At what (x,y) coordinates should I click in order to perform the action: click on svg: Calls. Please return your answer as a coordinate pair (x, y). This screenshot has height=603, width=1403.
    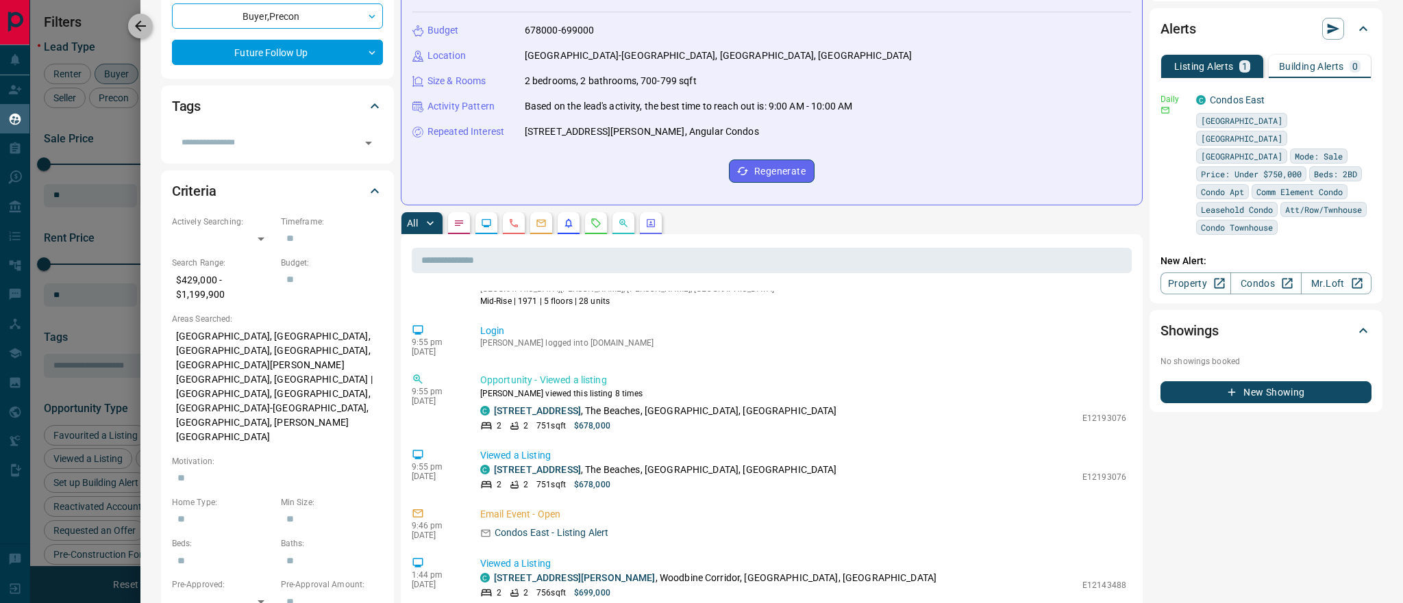
    Looking at the image, I should click on (514, 223).